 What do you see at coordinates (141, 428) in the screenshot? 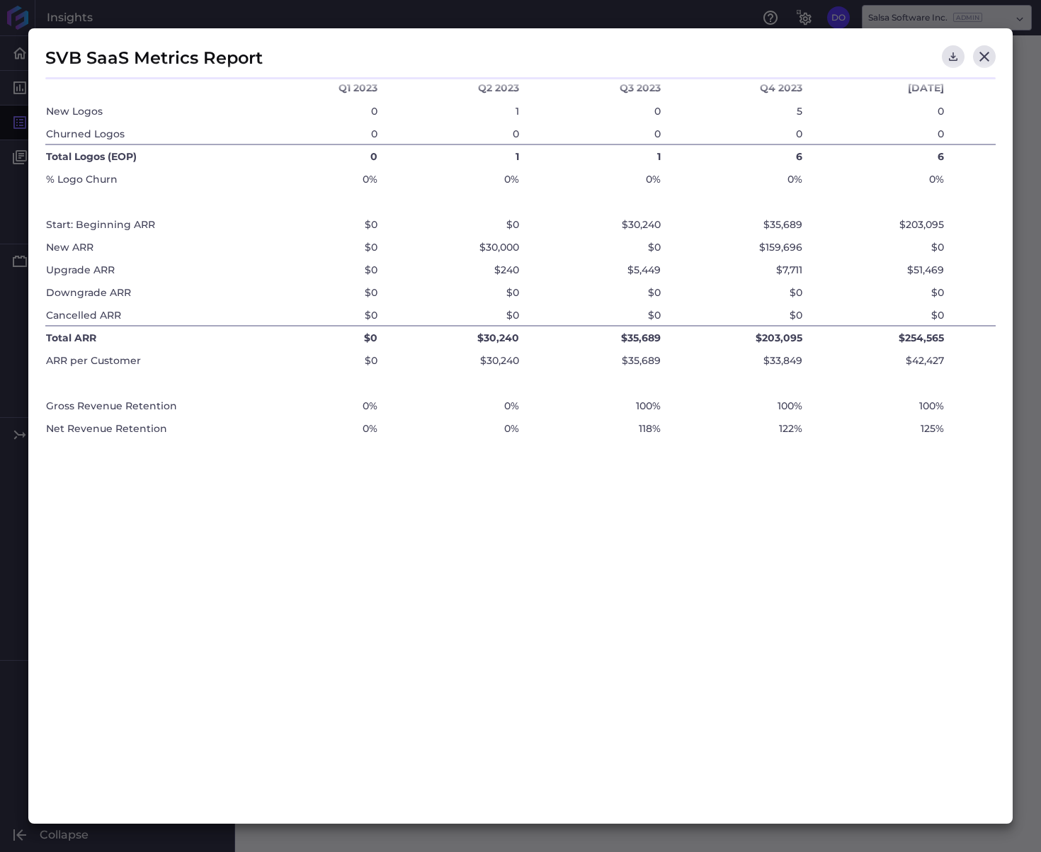
I see `div: Net Revenue Retention` at bounding box center [141, 428].